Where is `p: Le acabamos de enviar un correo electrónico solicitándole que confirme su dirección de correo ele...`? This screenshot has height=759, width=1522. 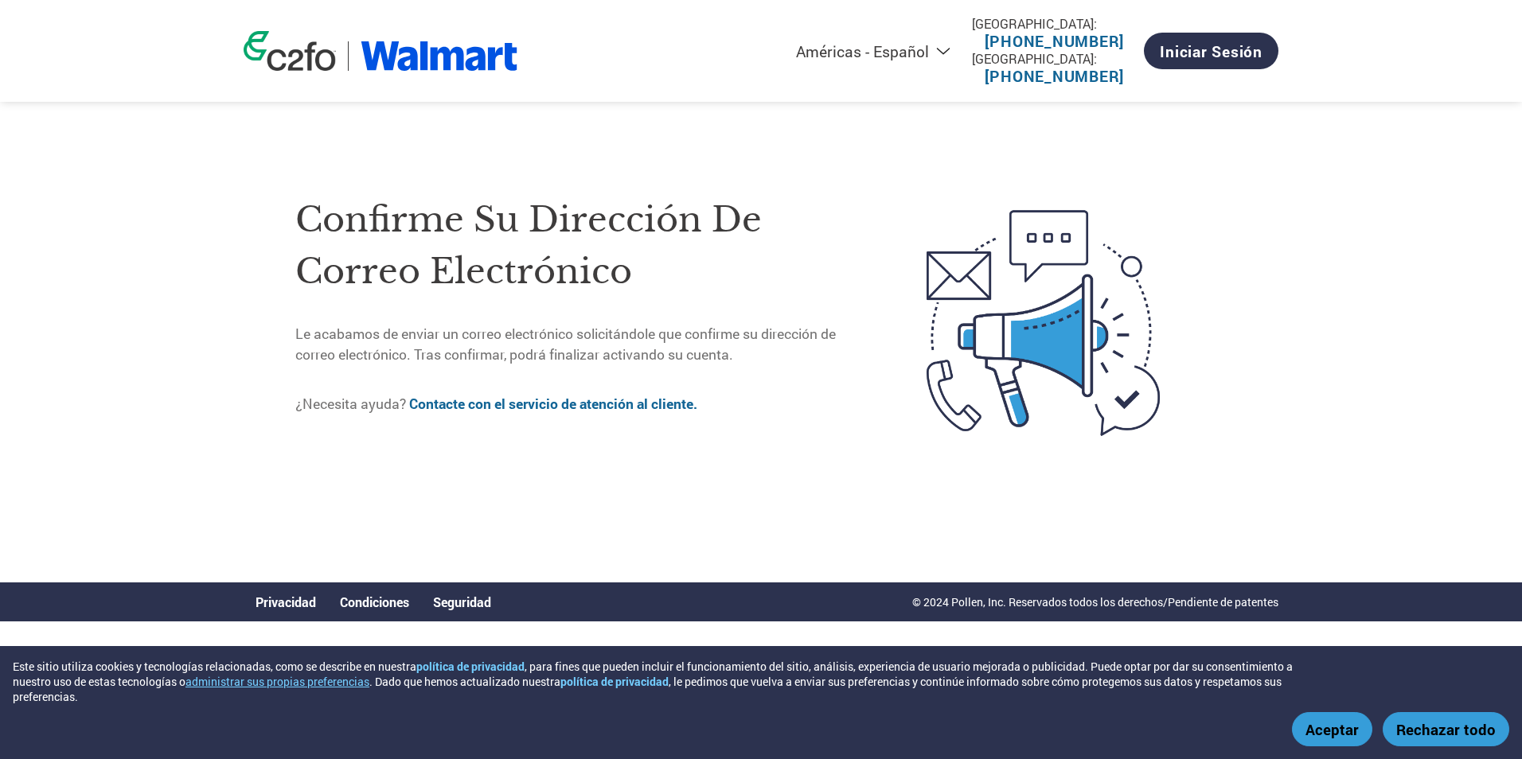 p: Le acabamos de enviar un correo electrónico solicitándole que confirme su dirección de correo ele... is located at coordinates (577, 345).